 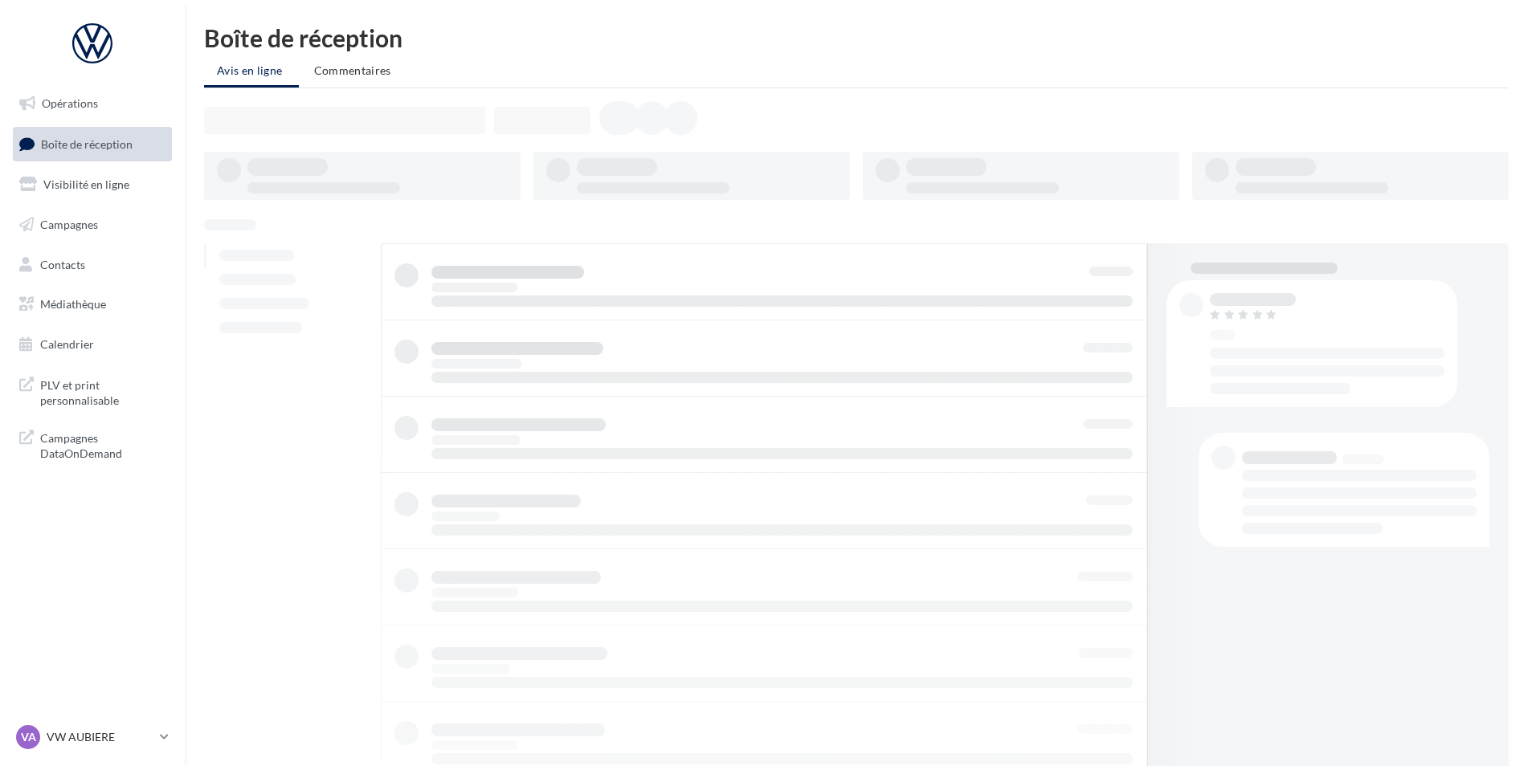 I want to click on span: VA, so click(x=28, y=737).